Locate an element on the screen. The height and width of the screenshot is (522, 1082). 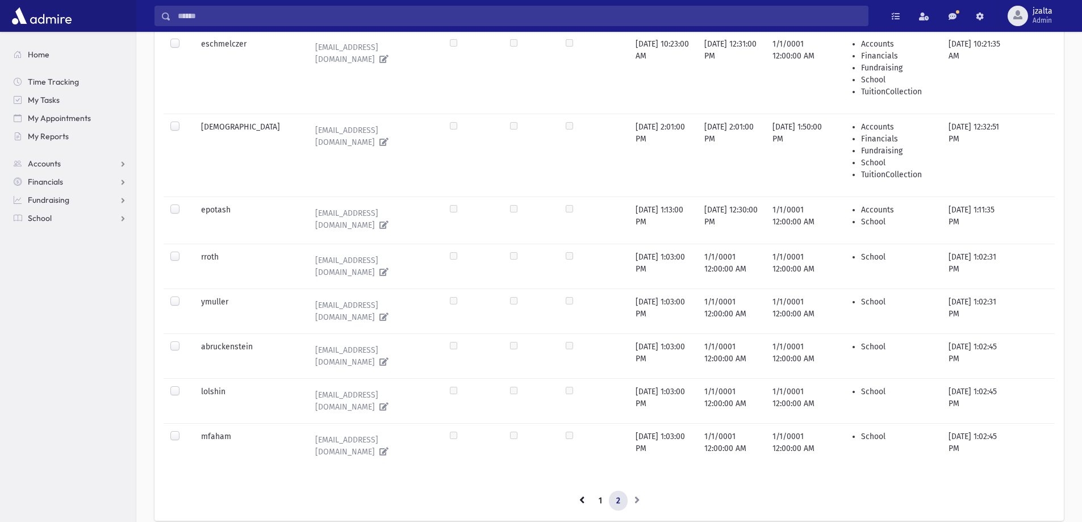
a: Accounts is located at coordinates (70, 164).